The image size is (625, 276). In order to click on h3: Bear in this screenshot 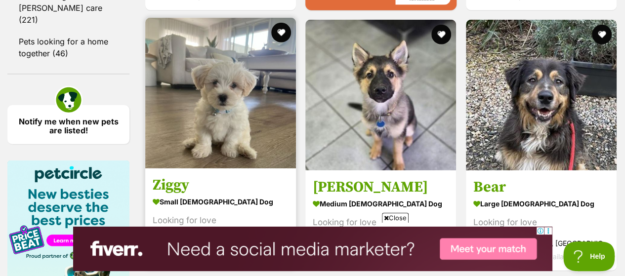, I will do `click(541, 187)`.